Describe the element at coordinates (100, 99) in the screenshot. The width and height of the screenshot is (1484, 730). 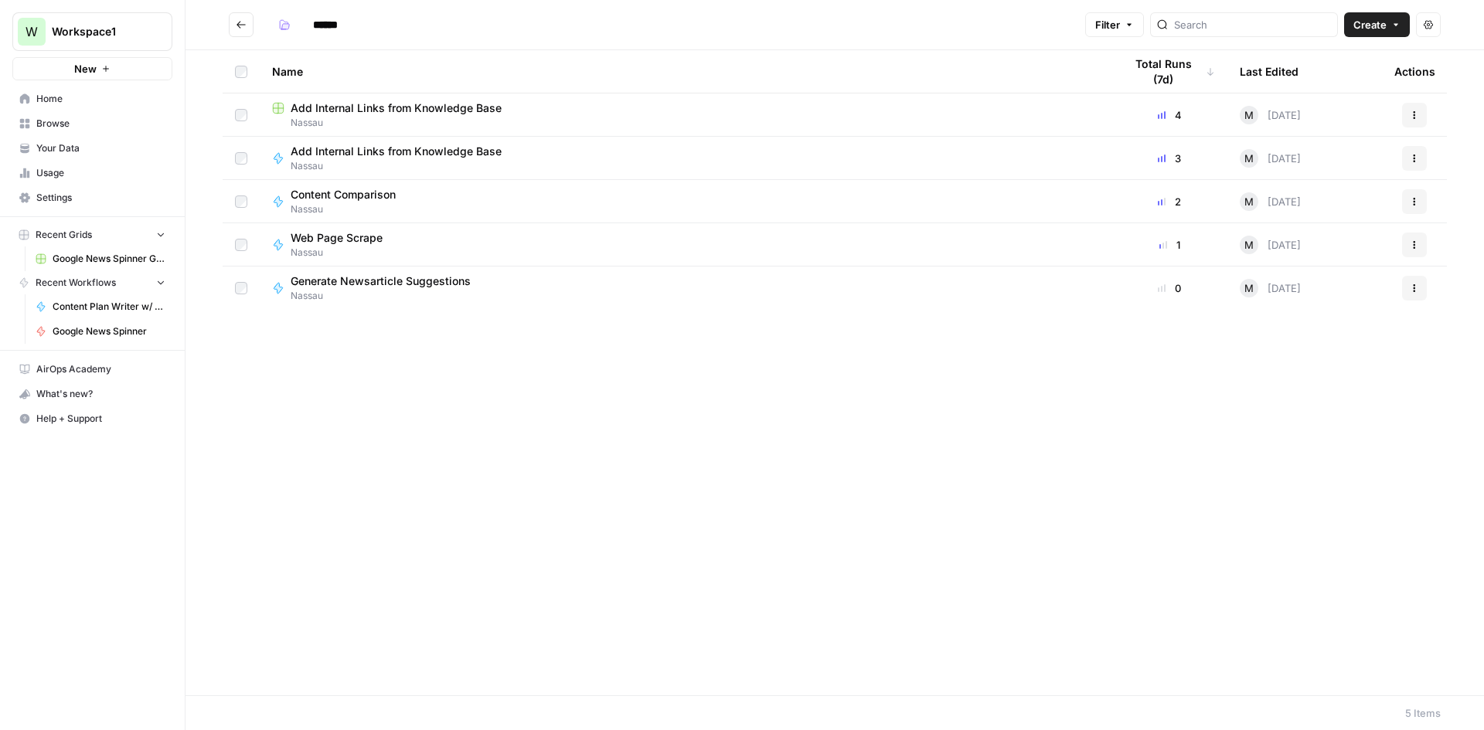
I see `span: Home` at that location.